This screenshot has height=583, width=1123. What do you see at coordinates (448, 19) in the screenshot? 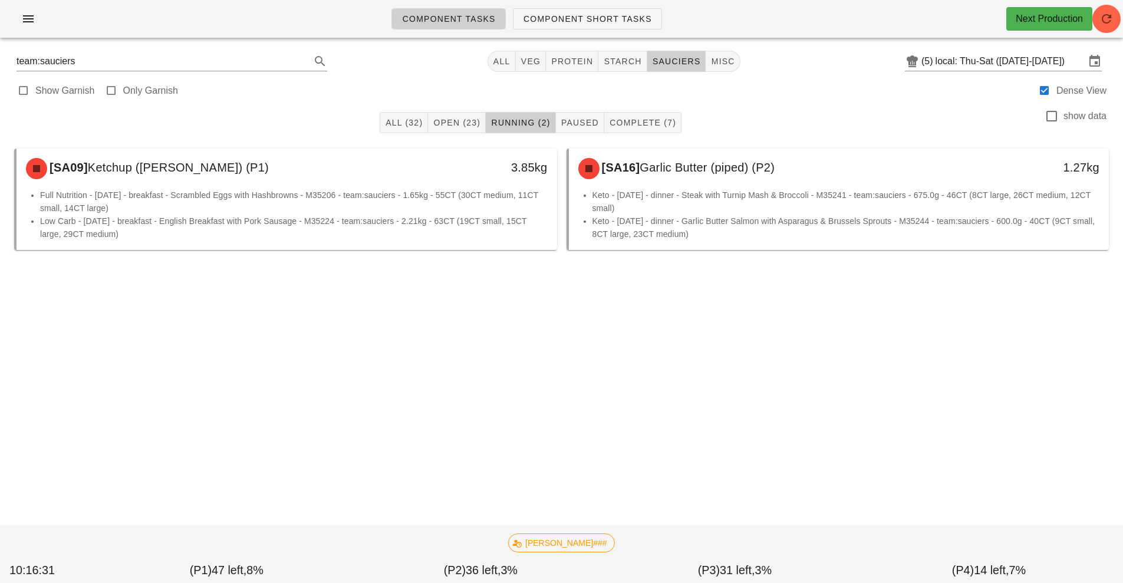
I see `span: Component Tasks` at bounding box center [448, 19].